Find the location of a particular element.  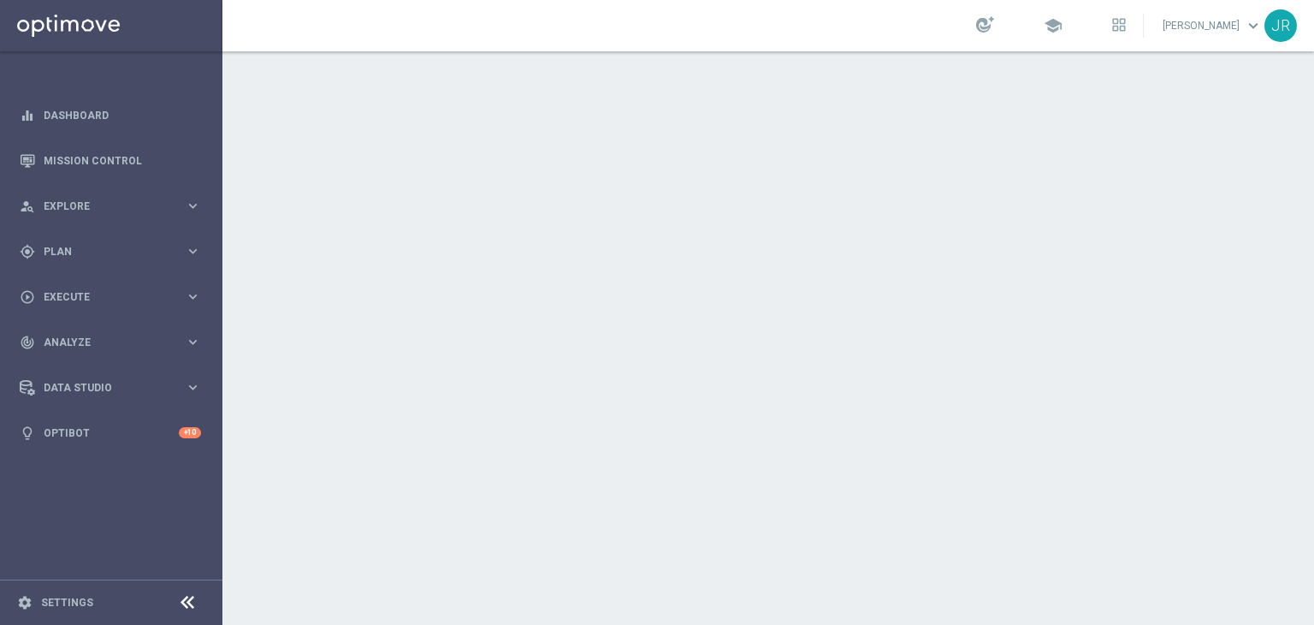

div: Data Studio keyboard_arrow_right is located at coordinates (110, 388).